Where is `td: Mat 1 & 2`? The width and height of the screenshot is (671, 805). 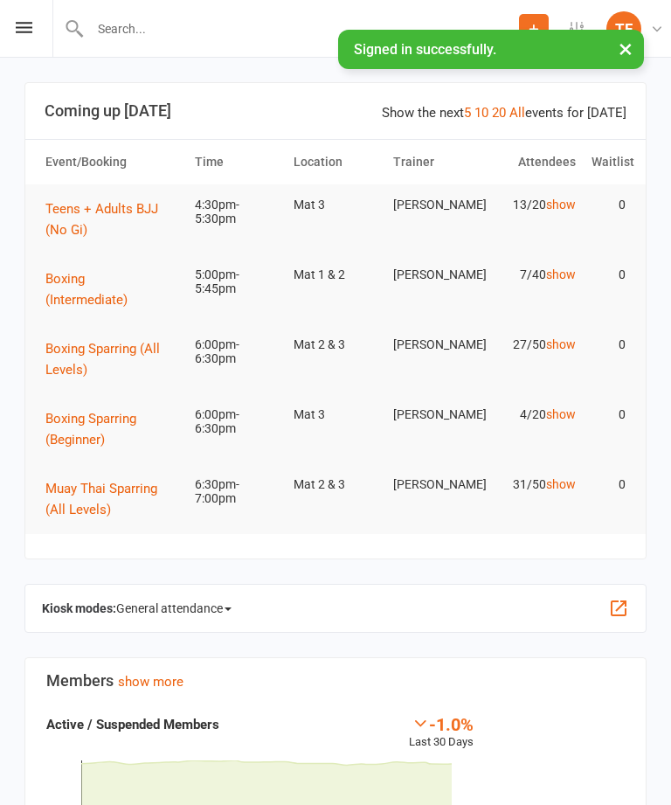 td: Mat 1 & 2 is located at coordinates (336, 275).